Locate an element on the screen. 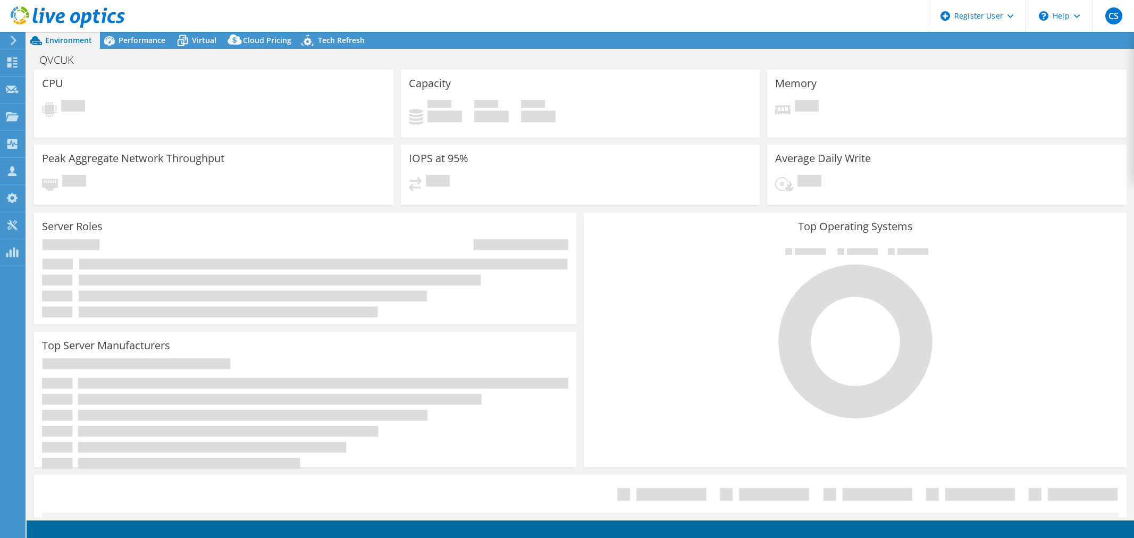  span: Environment is located at coordinates (69, 40).